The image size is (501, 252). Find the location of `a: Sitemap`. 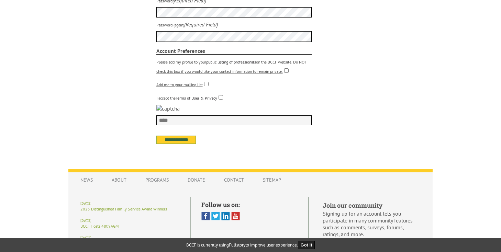

a: Sitemap is located at coordinates (272, 180).